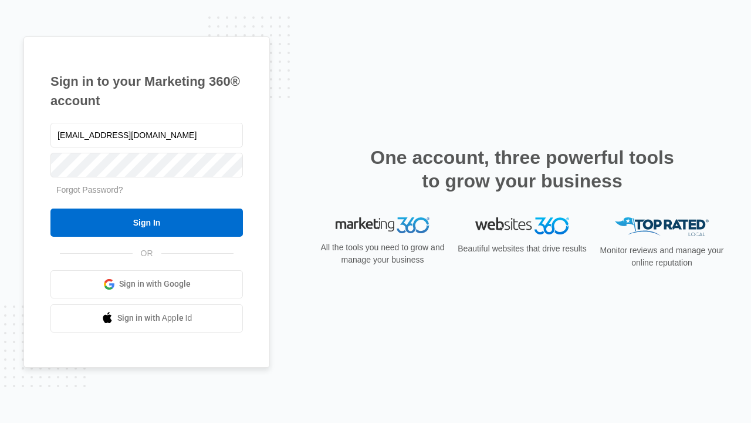  I want to click on img: Websites 360, so click(522, 225).